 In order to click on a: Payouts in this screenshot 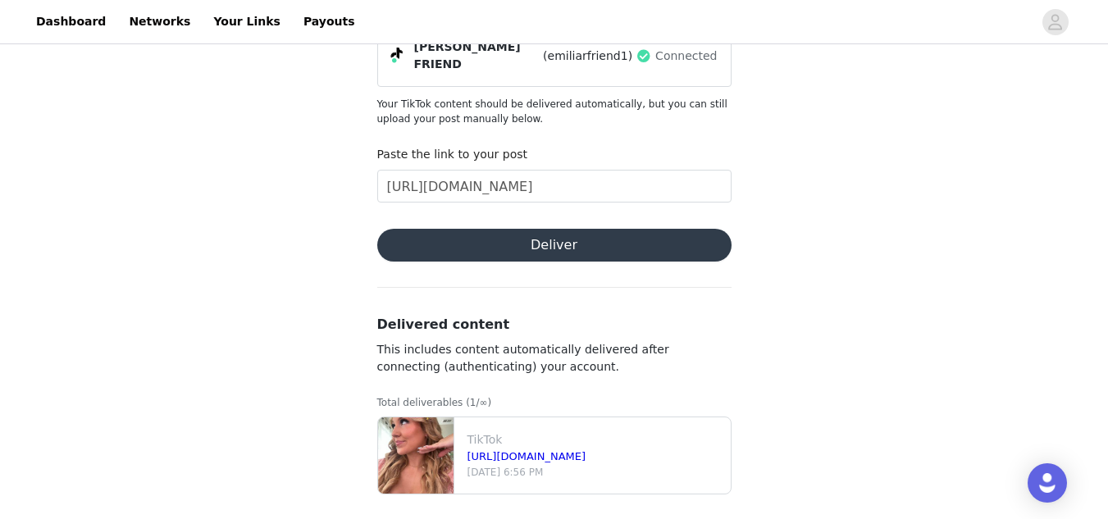, I will do `click(329, 21)`.